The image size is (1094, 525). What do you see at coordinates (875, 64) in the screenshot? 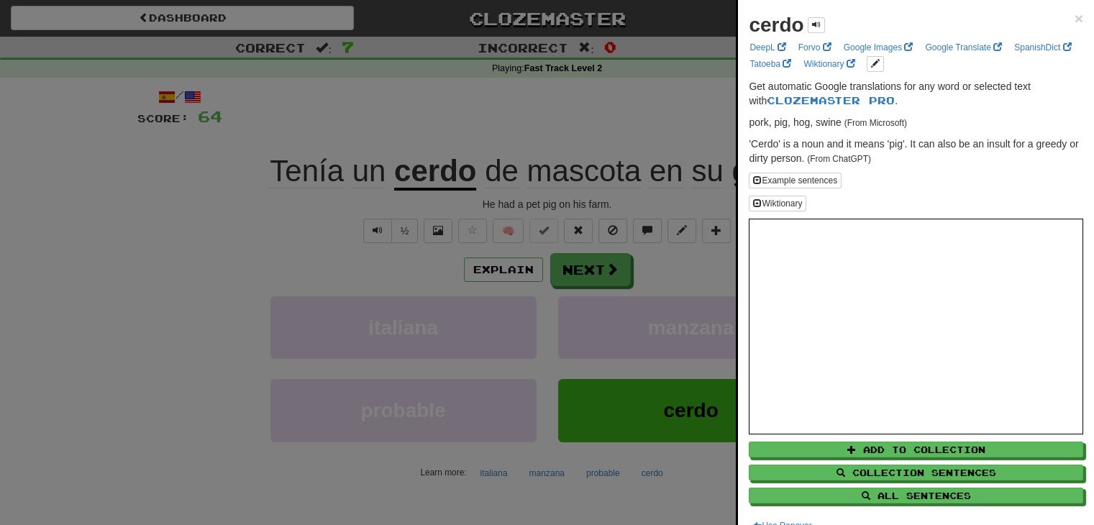
I see `button: edit links` at bounding box center [875, 64].